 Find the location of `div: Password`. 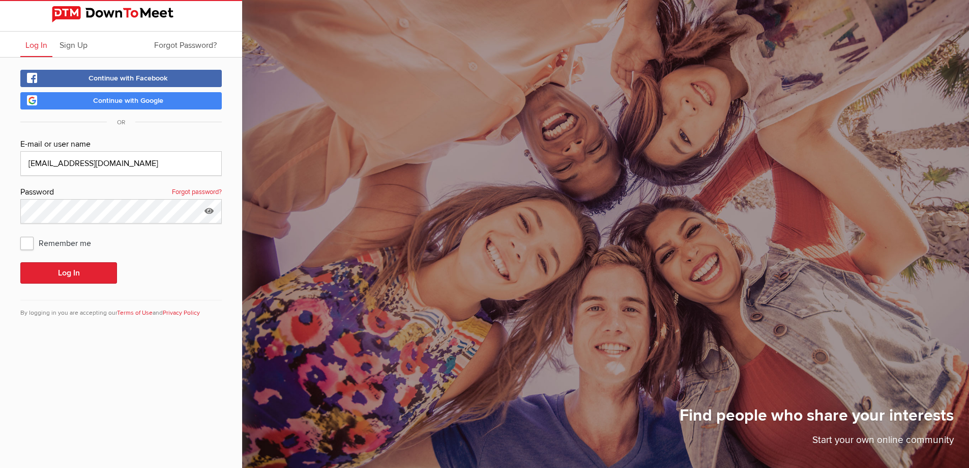

div: Password is located at coordinates (121, 192).